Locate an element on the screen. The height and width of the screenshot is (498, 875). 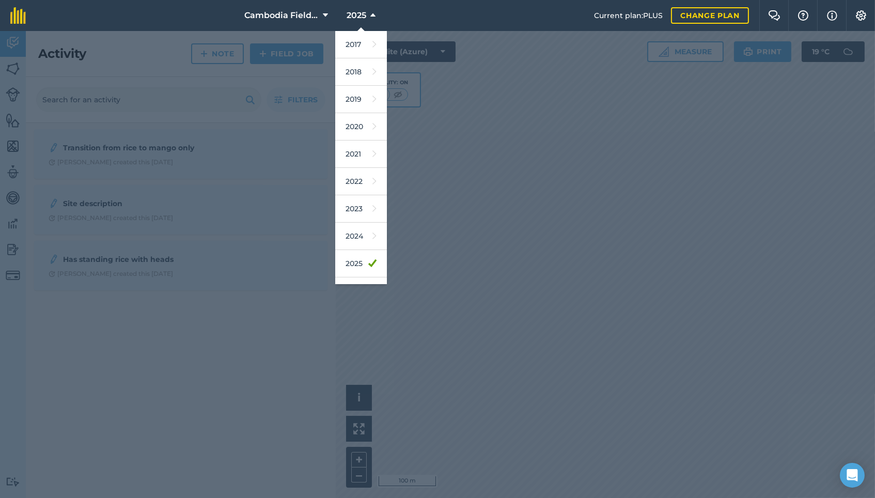
span: 2025 is located at coordinates (357, 16).